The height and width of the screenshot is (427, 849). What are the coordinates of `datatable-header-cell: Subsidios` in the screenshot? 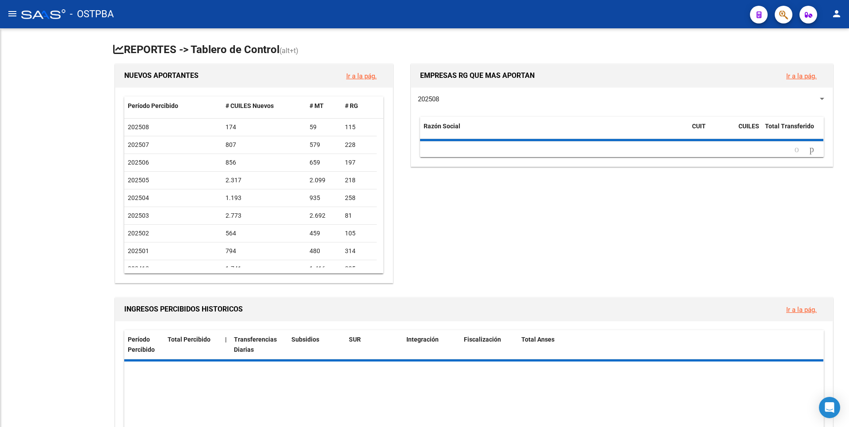 It's located at (317, 344).